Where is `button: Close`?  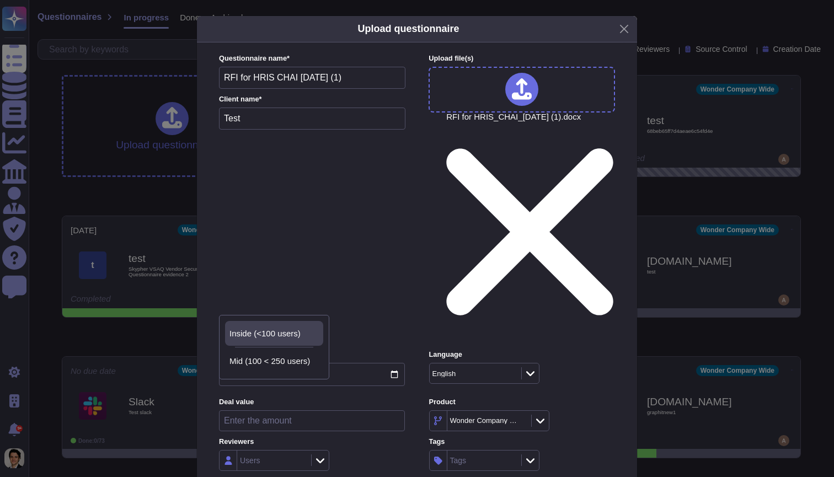 button: Close is located at coordinates (624, 29).